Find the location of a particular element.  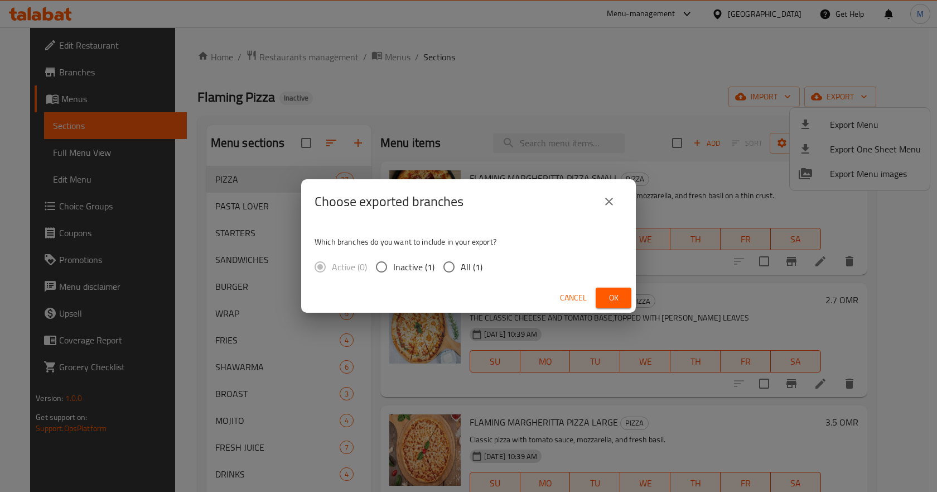

button: Cancel is located at coordinates (574, 297).